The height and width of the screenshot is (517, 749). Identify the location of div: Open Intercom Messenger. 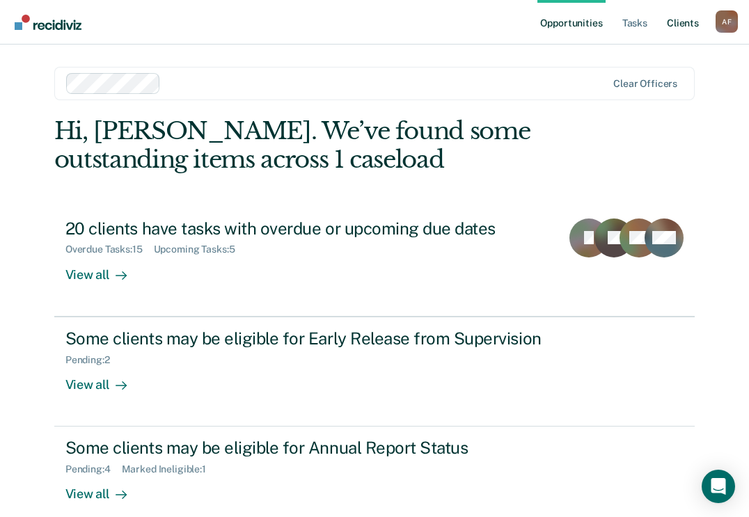
(718, 486).